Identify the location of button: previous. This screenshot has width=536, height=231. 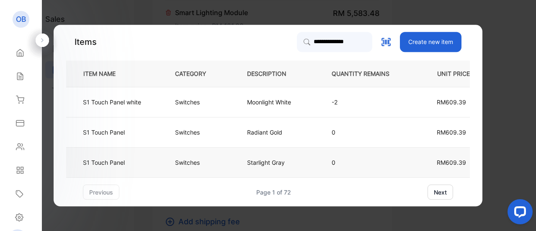
(101, 192).